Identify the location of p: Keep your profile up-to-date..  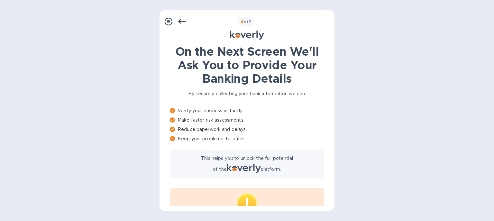
(247, 139).